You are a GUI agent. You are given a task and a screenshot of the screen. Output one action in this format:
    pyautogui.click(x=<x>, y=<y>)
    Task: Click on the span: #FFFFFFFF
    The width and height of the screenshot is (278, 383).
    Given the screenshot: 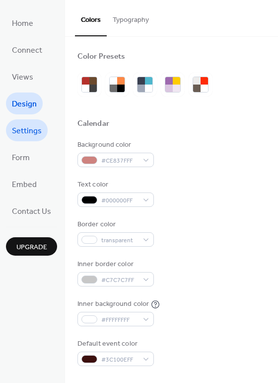 What is the action you would take?
    pyautogui.click(x=120, y=320)
    